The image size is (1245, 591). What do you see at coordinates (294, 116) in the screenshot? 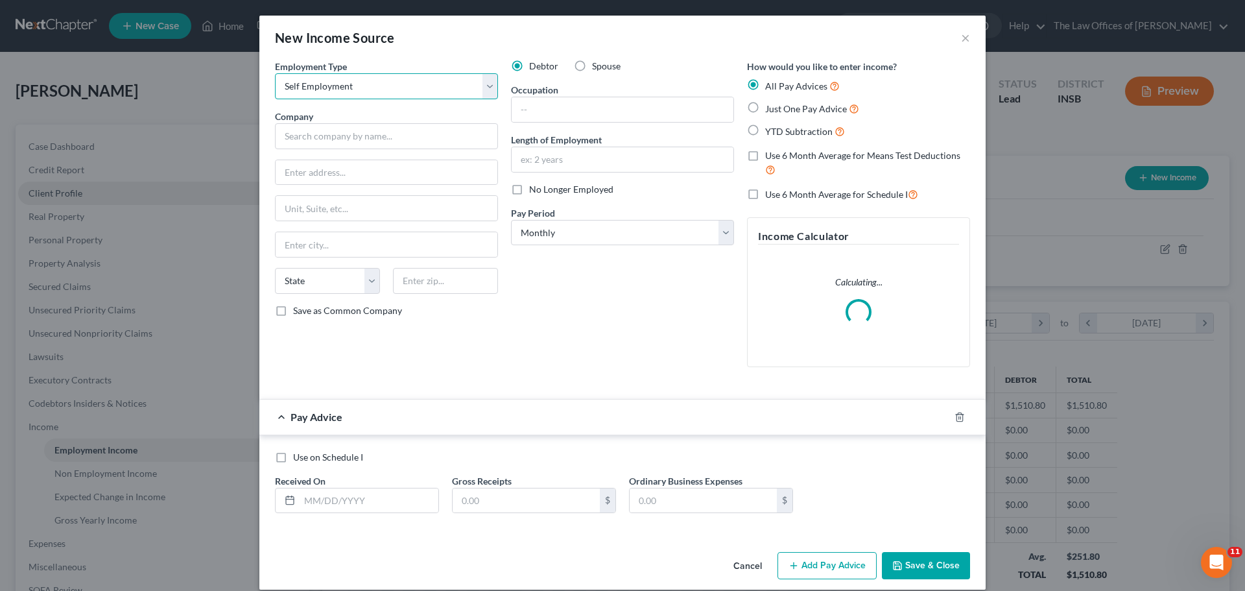
I see `span: Company` at bounding box center [294, 116].